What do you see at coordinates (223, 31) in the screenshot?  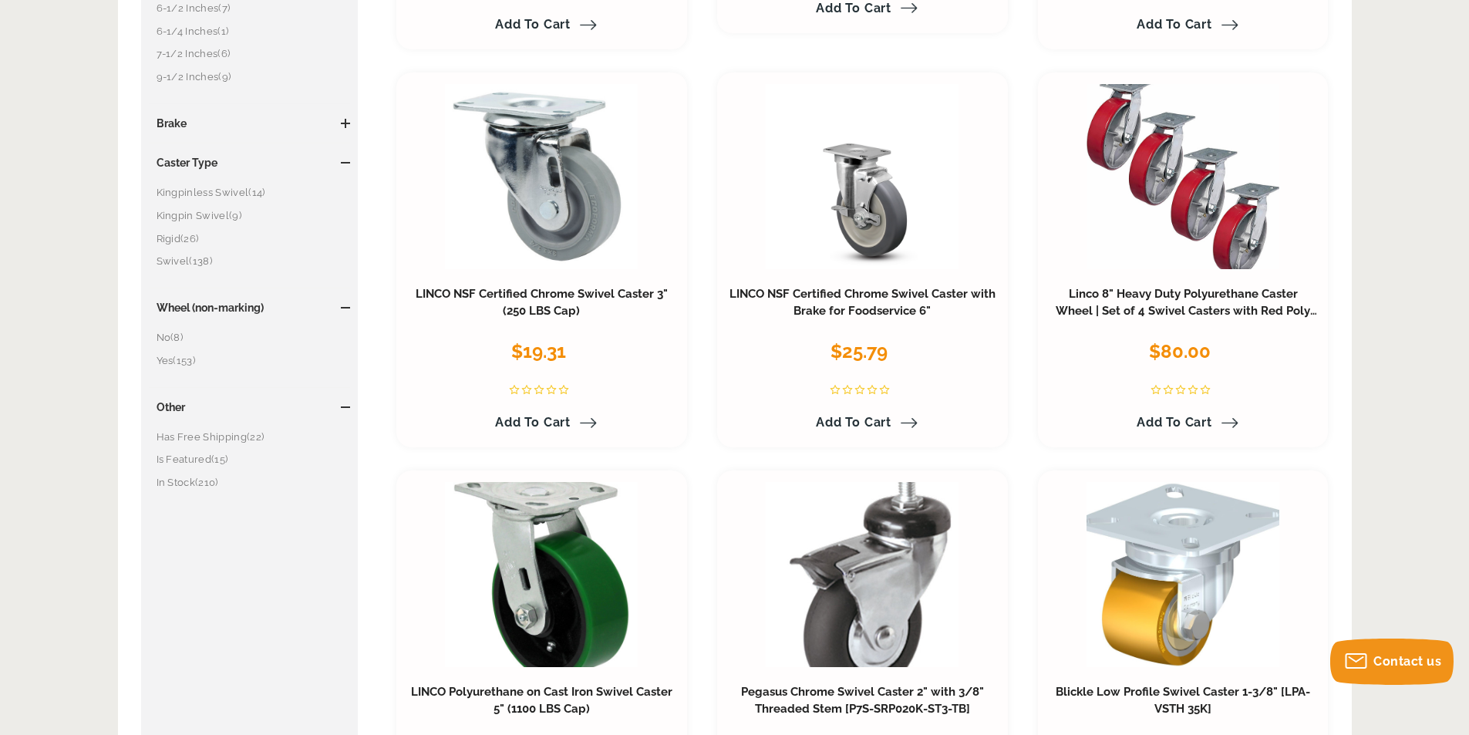 I see `span: (1)` at bounding box center [223, 31].